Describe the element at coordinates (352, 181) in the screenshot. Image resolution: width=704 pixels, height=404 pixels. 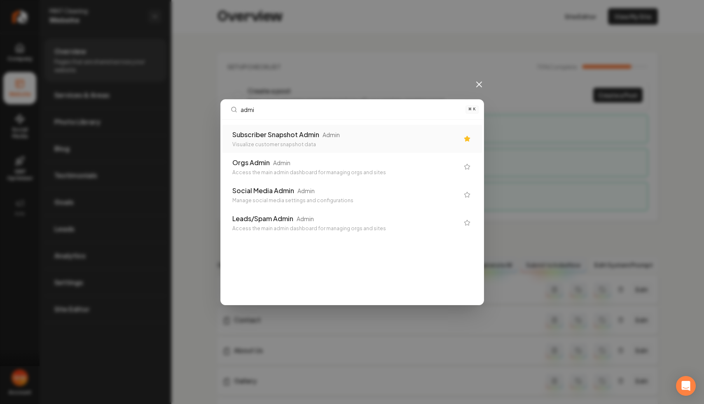
I see `div: Search sections...` at that location.